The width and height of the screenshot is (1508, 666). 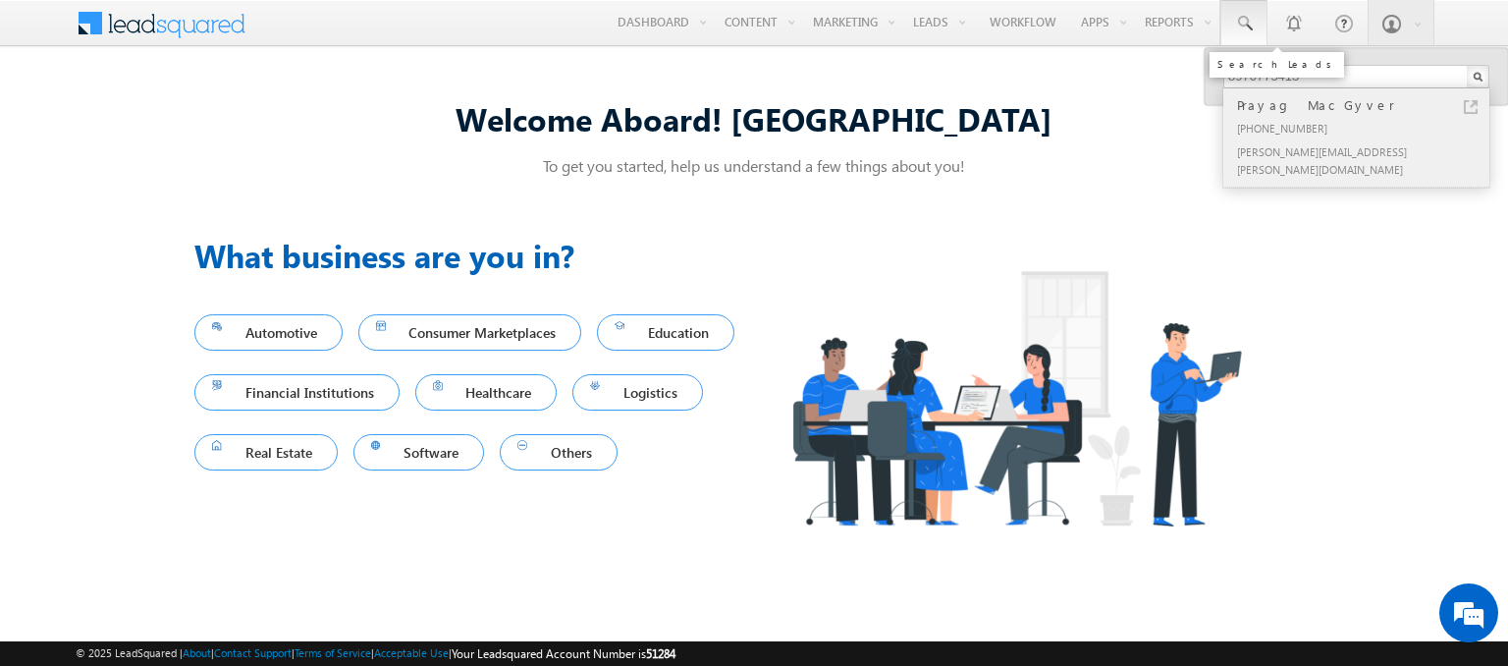 I want to click on img: Industry.png, so click(x=1016, y=398).